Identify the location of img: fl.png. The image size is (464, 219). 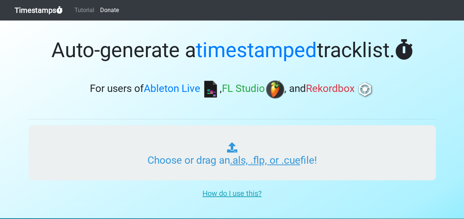
(275, 89).